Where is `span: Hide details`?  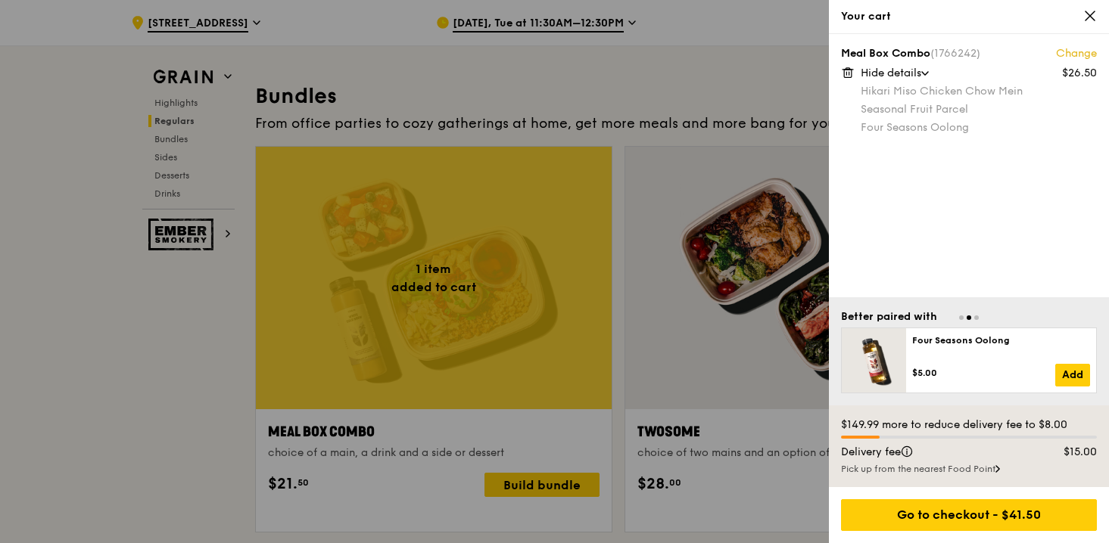 span: Hide details is located at coordinates (891, 73).